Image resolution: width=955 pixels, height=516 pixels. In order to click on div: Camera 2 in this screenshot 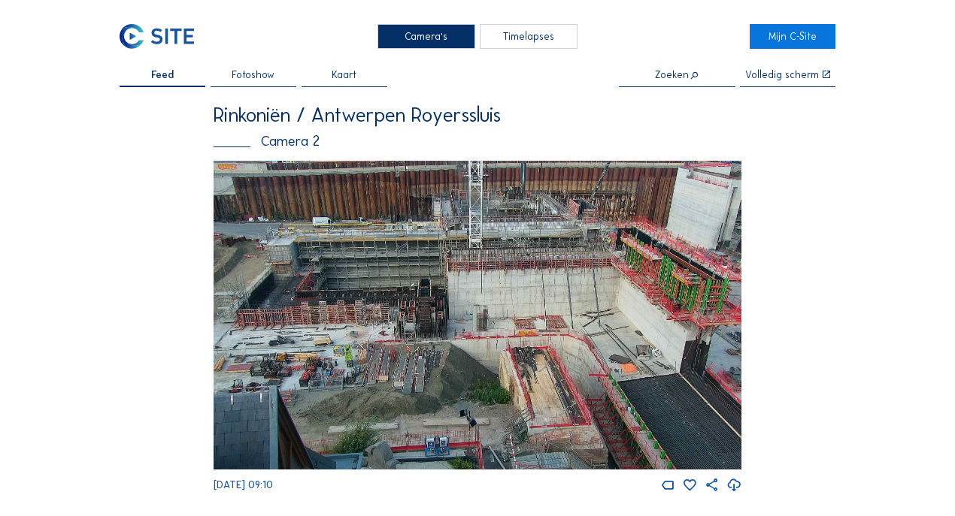, I will do `click(477, 141)`.